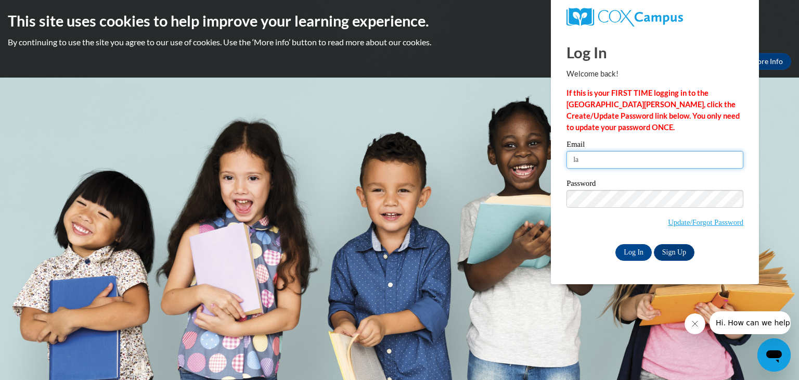  Describe the element at coordinates (655, 146) in the screenshot. I see `label: Email` at that location.